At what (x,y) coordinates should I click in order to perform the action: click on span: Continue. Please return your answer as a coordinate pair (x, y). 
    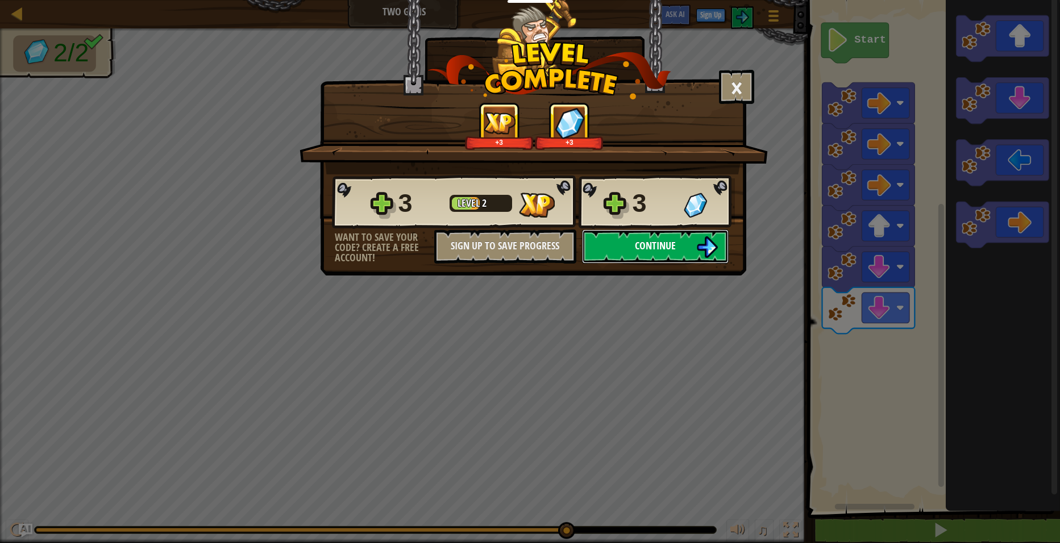
    Looking at the image, I should click on (655, 246).